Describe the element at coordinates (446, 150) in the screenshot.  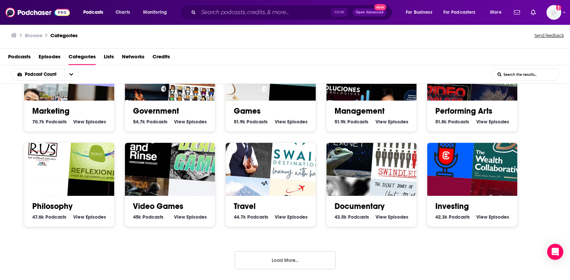
I see `div: Crypto Banter` at that location.